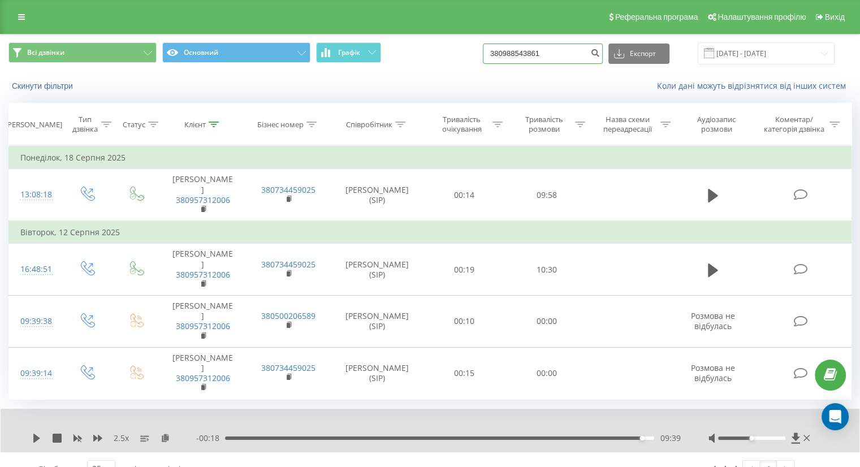 The width and height of the screenshot is (860, 467). Describe the element at coordinates (35, 321) in the screenshot. I see `div: 09:39:38` at that location.